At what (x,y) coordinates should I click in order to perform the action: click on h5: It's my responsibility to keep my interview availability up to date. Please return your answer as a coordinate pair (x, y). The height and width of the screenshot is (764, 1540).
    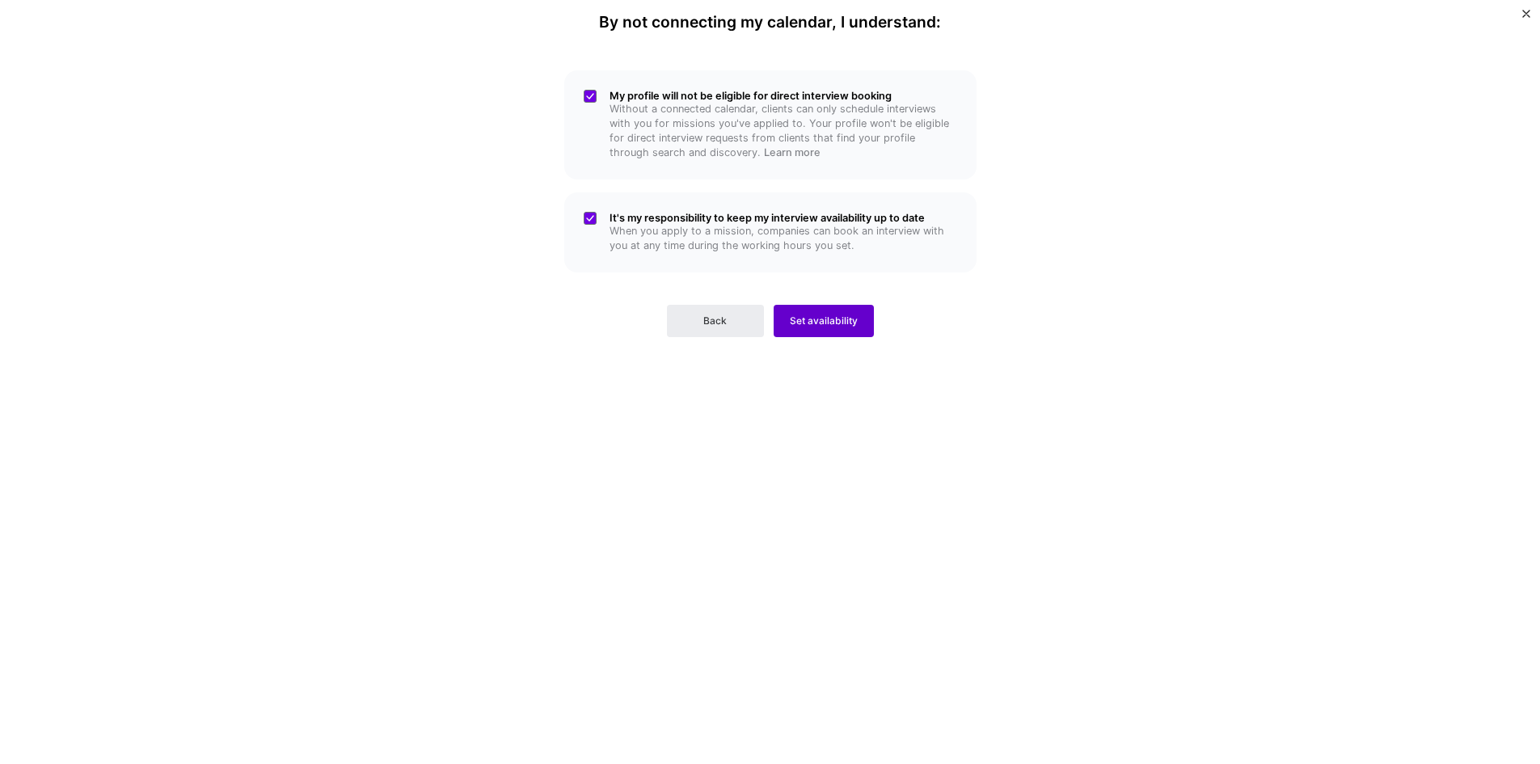
    Looking at the image, I should click on (784, 218).